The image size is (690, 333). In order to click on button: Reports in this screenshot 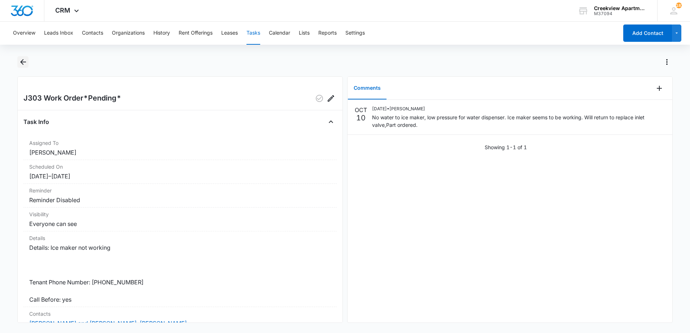, I will do `click(327, 33)`.